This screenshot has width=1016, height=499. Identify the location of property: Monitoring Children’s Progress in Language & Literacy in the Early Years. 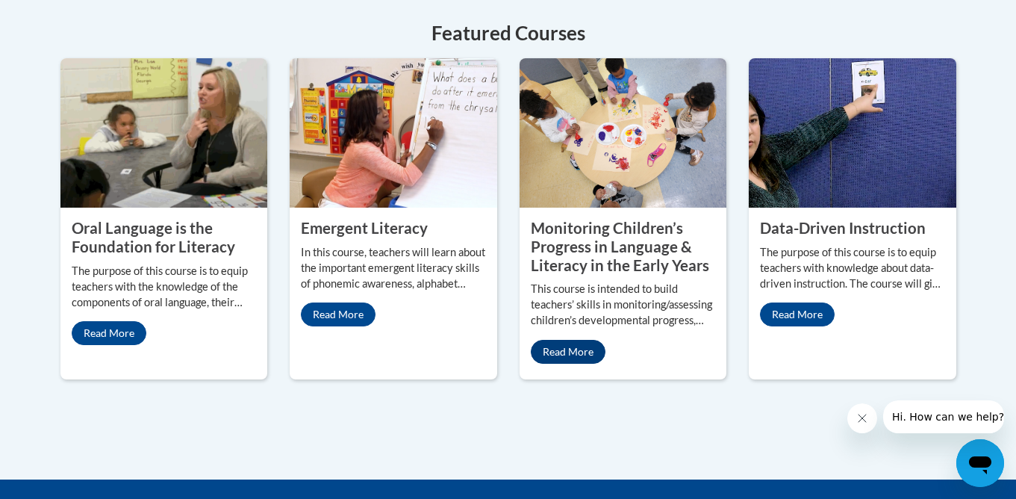
(620, 246).